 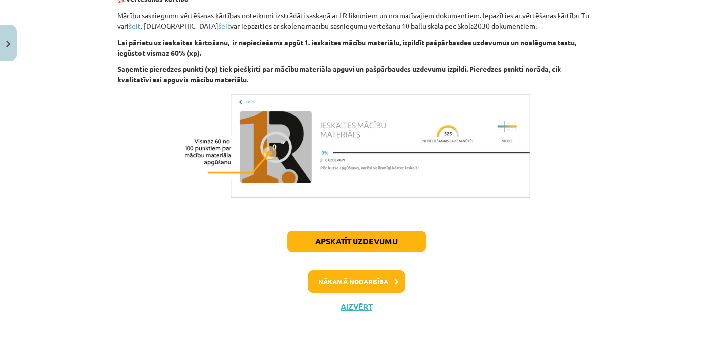 I want to click on button: Apskatīt uzdevumu, so click(x=357, y=241).